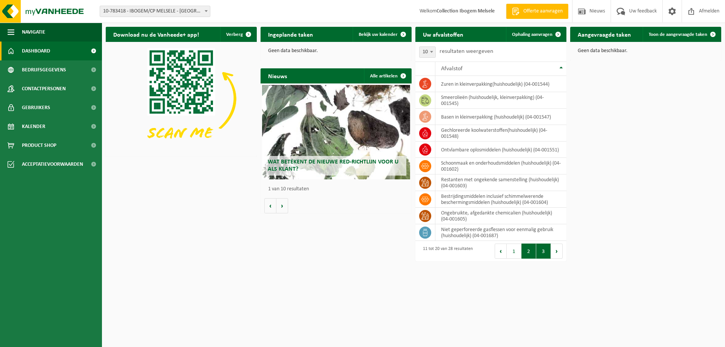  Describe the element at coordinates (681, 34) in the screenshot. I see `a: Toon de aangevraagde taken` at that location.